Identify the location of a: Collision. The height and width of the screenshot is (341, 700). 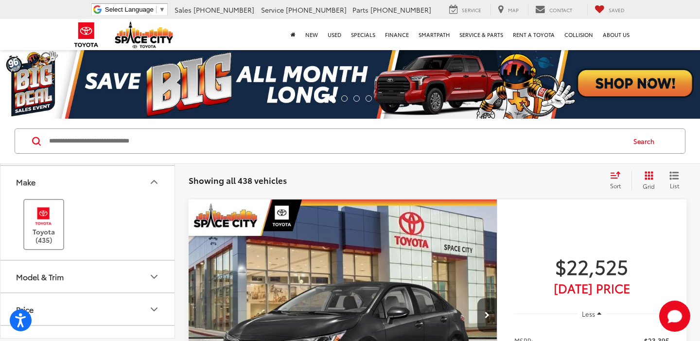
(578, 35).